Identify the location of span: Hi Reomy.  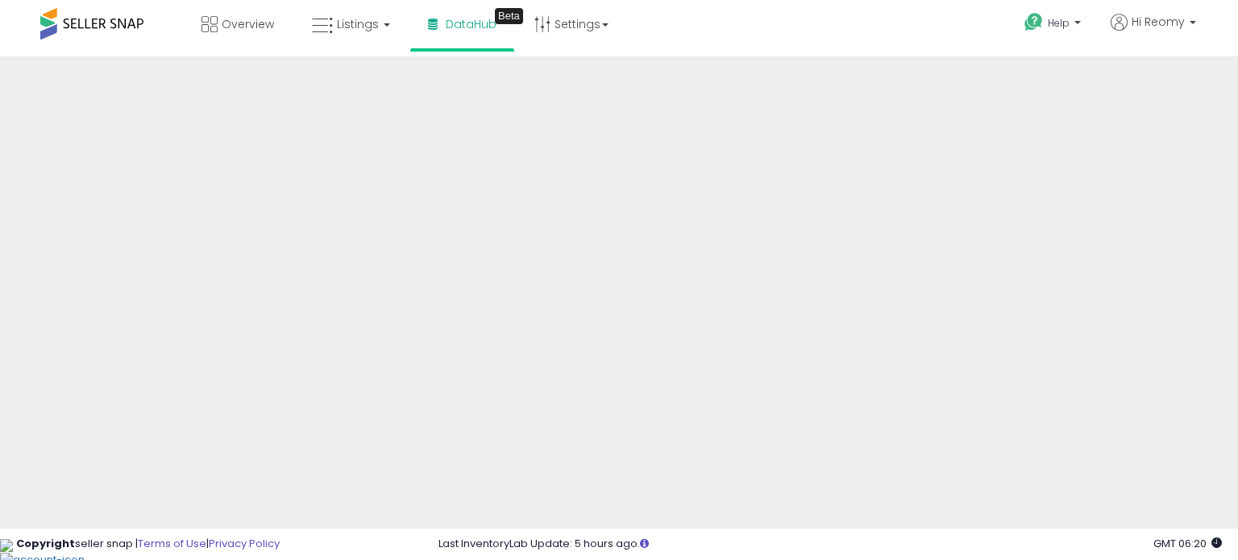
(1158, 22).